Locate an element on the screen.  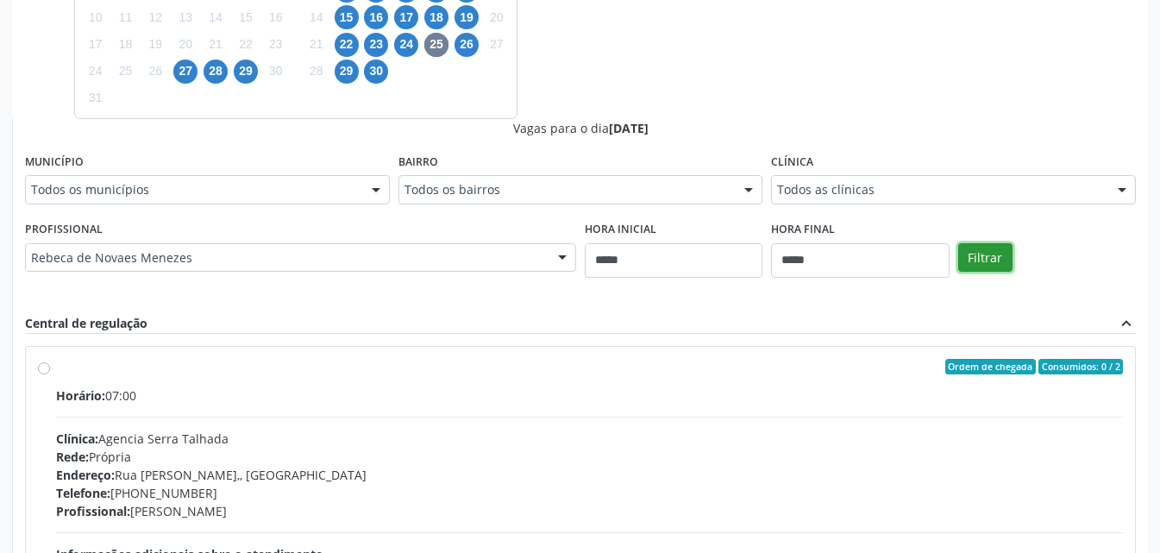
label: Hora inicial is located at coordinates (620, 229).